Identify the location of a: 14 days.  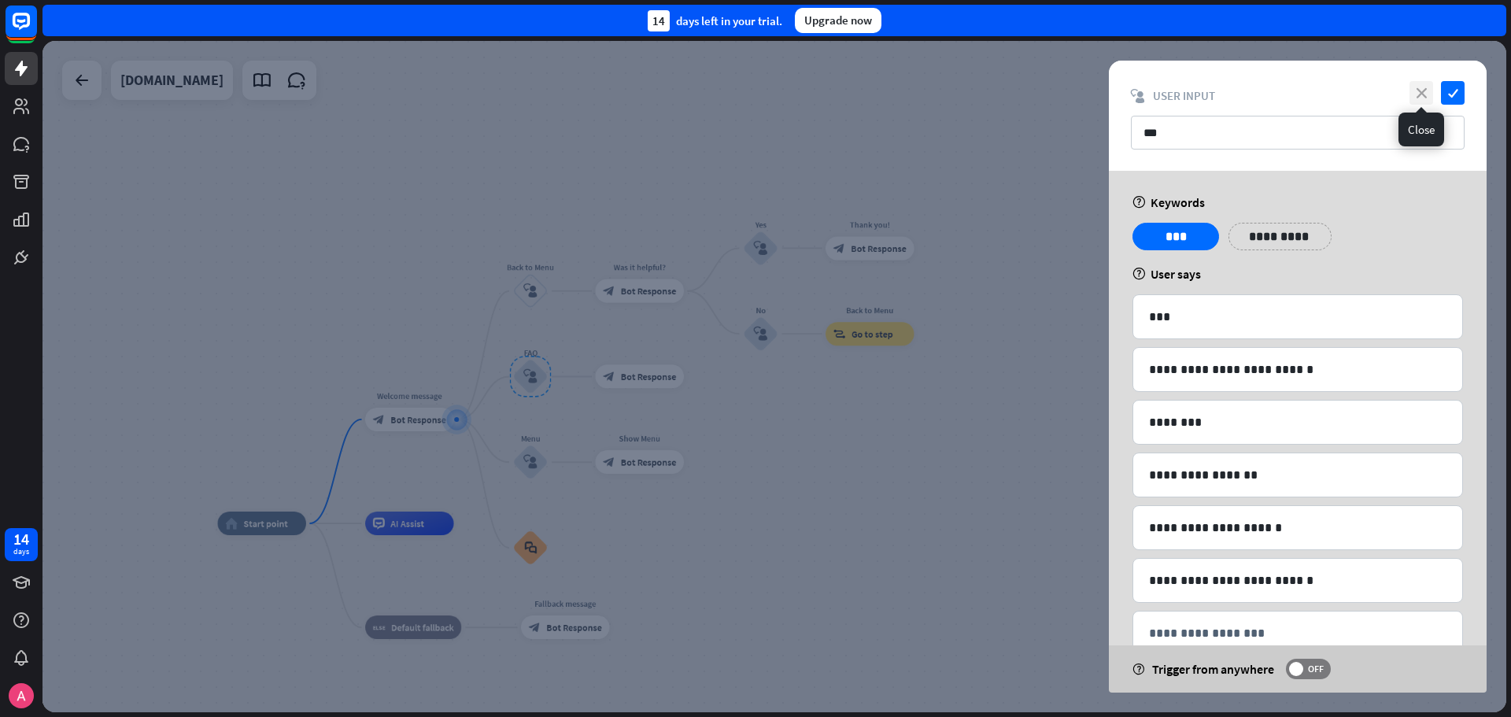
(21, 545).